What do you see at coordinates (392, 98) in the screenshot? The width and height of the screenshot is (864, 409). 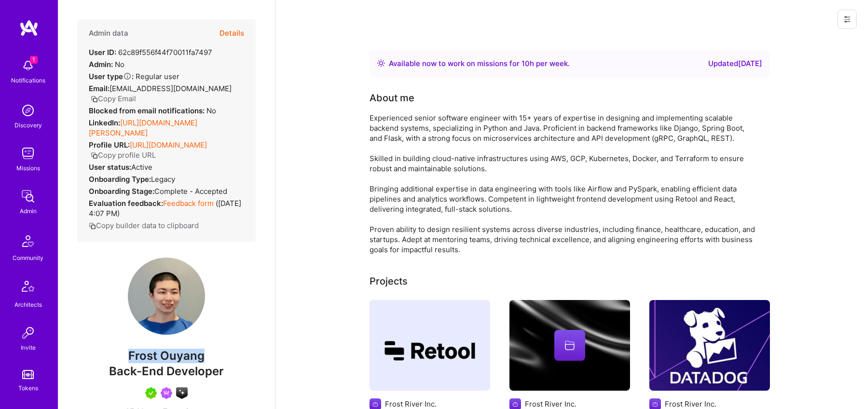 I see `div: About me` at bounding box center [392, 98].